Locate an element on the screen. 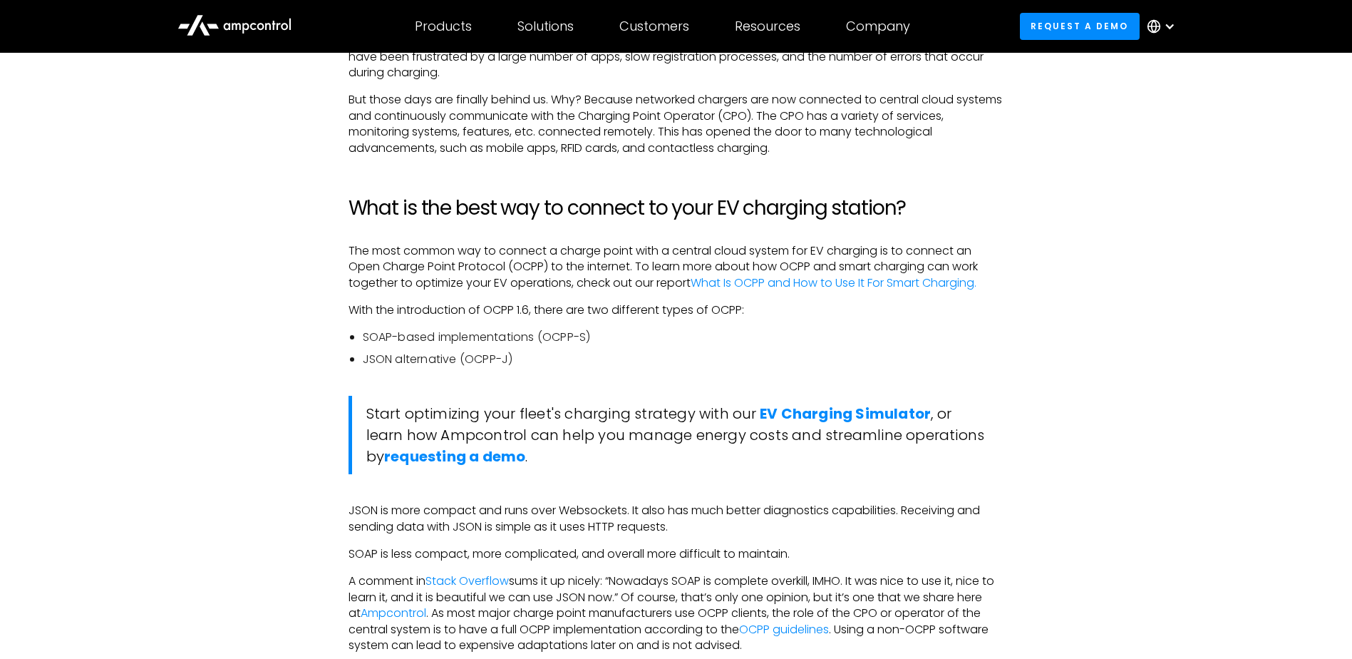 This screenshot has width=1352, height=659. blockquote: Start optimizing your fleet's charging strategy with our , or learn how Ampcontrol can help you m... is located at coordinates (676, 435).